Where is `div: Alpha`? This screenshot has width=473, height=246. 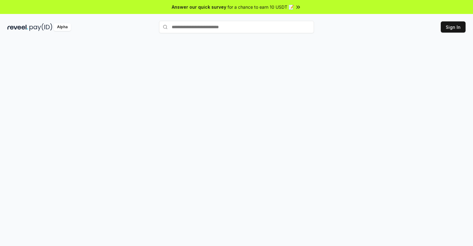
div: Alpha is located at coordinates (62, 27).